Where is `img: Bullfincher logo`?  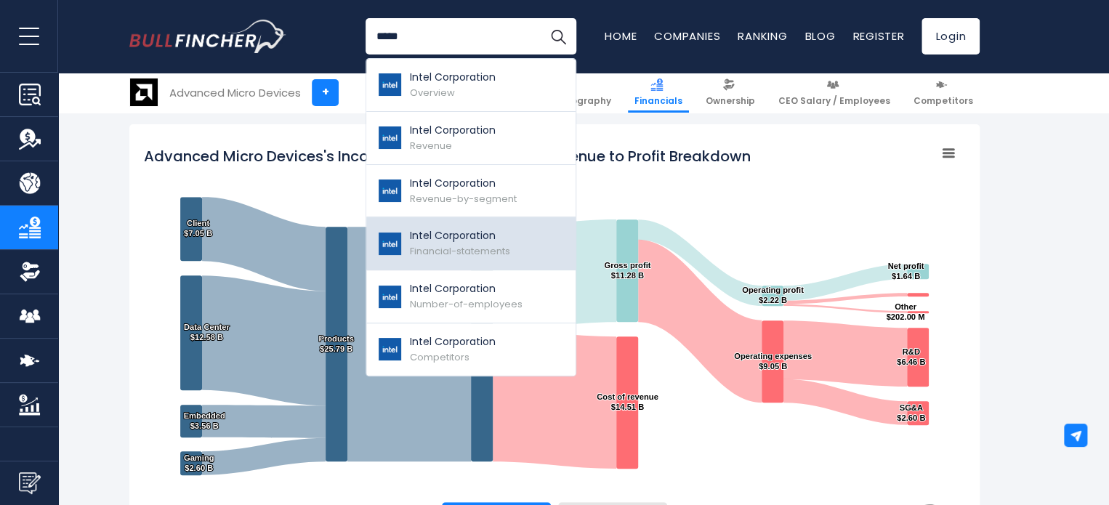
img: Bullfincher logo is located at coordinates (208, 36).